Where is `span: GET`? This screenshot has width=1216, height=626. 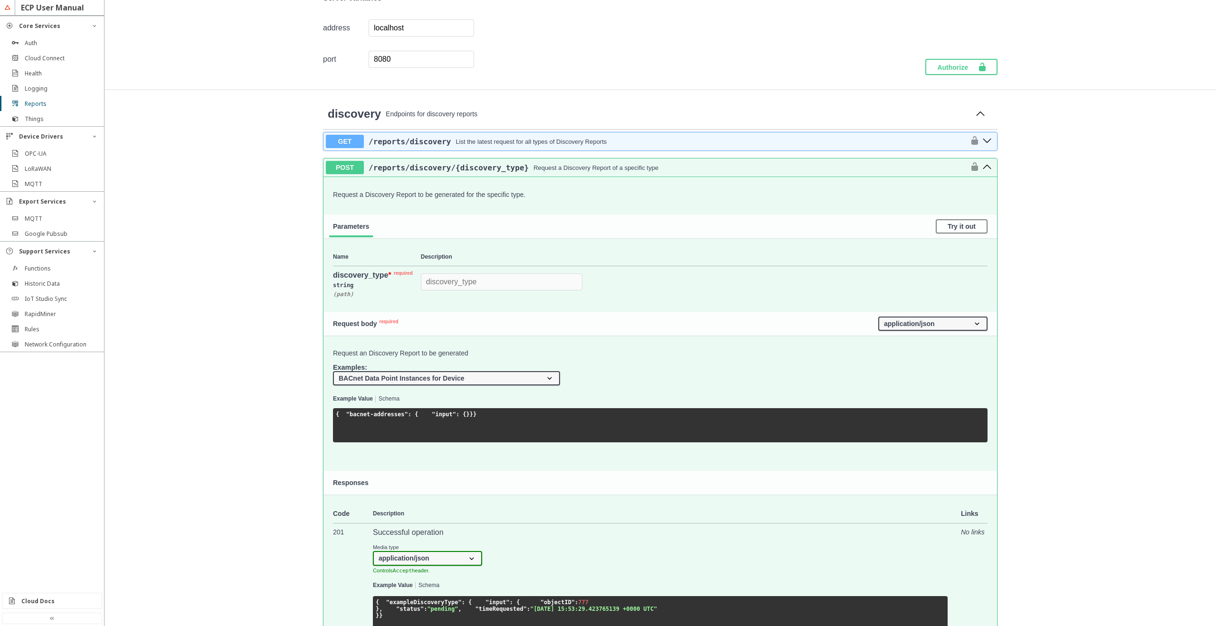
span: GET is located at coordinates (345, 142).